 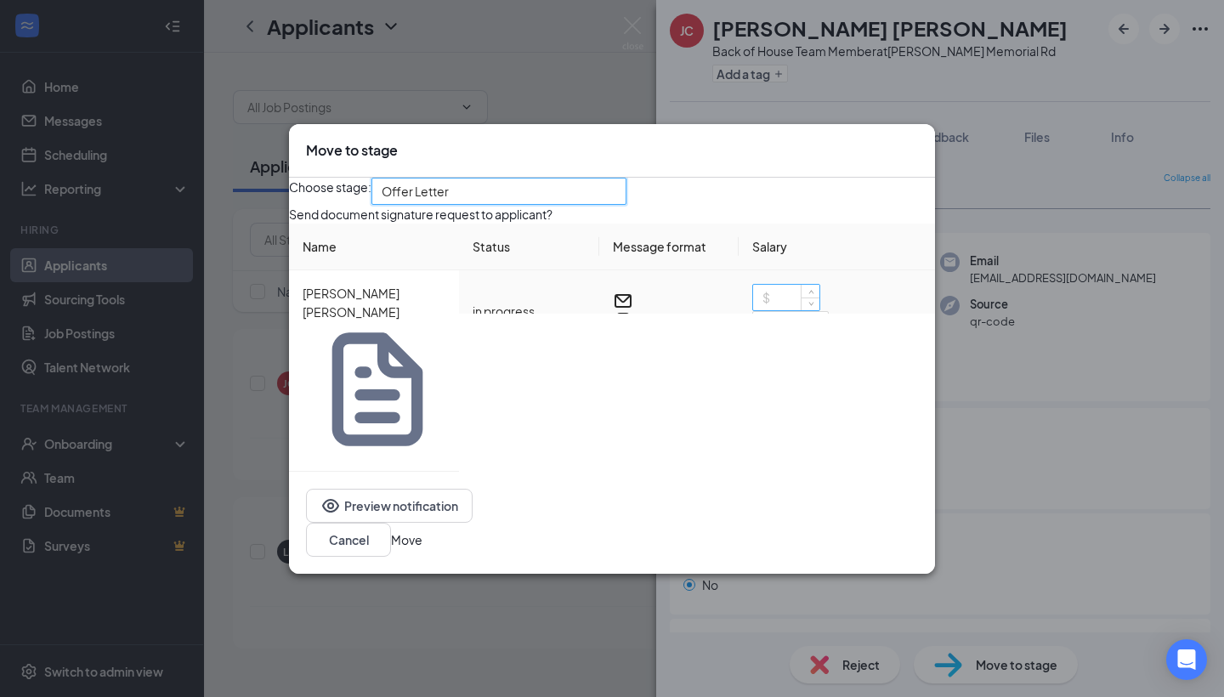 I want to click on span: down, so click(x=811, y=304).